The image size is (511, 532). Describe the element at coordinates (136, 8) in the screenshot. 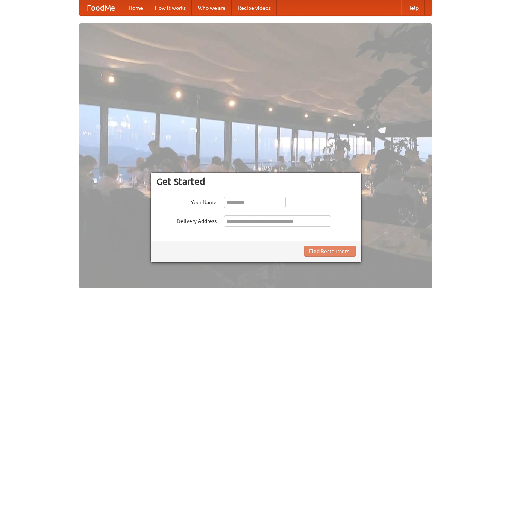

I see `a: Home` at that location.